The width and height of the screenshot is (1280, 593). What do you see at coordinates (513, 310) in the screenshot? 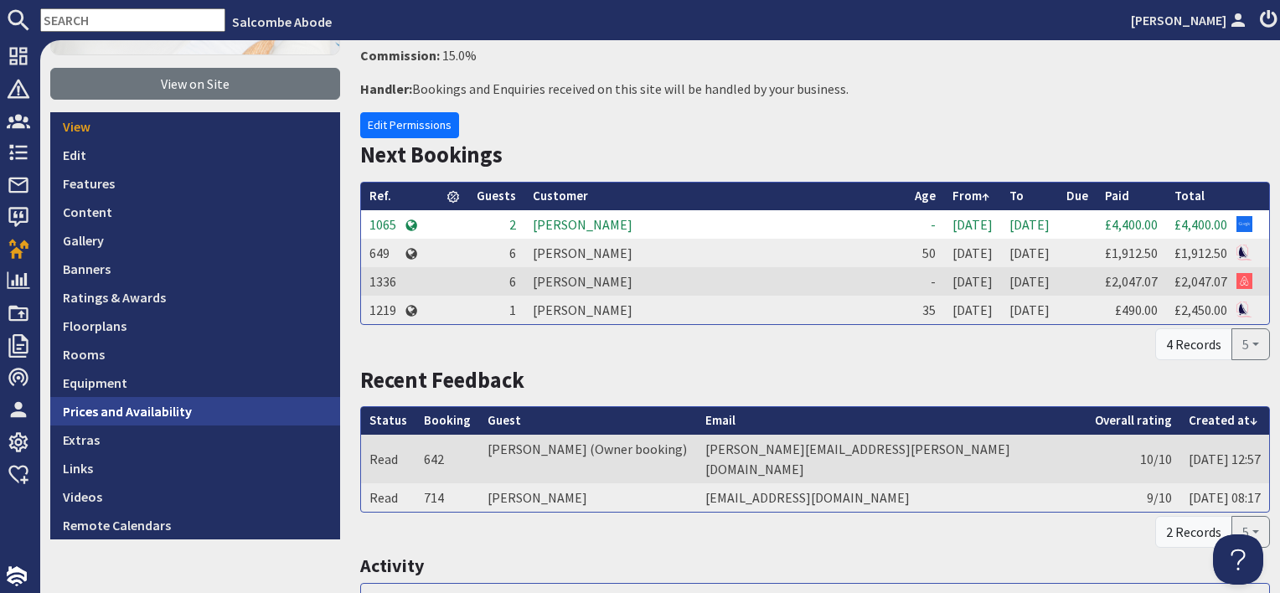
I see `span: 1` at bounding box center [513, 310].